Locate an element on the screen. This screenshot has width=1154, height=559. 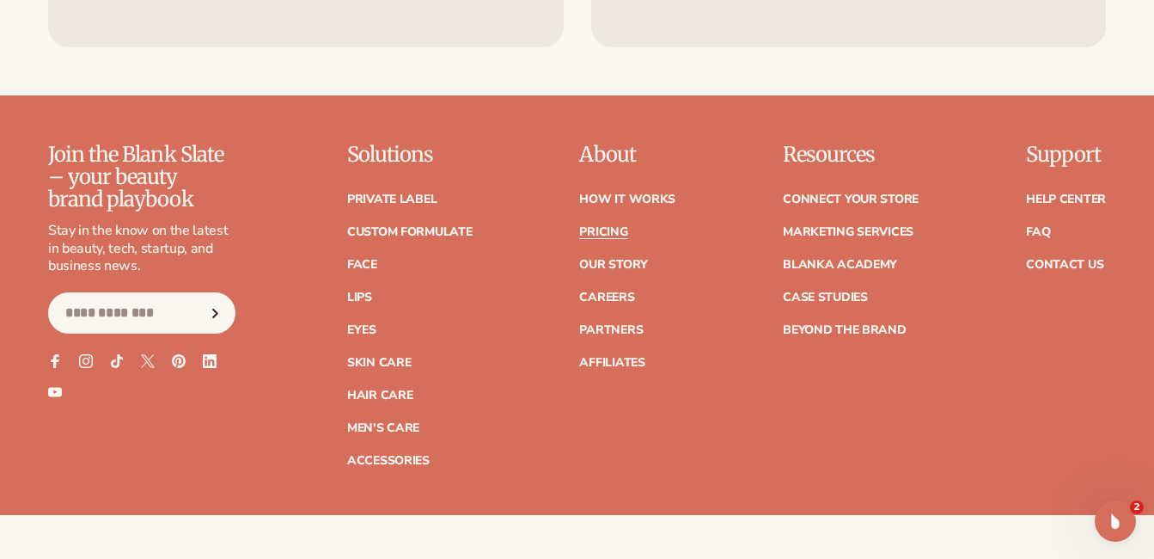
a: Eyes is located at coordinates (362, 330).